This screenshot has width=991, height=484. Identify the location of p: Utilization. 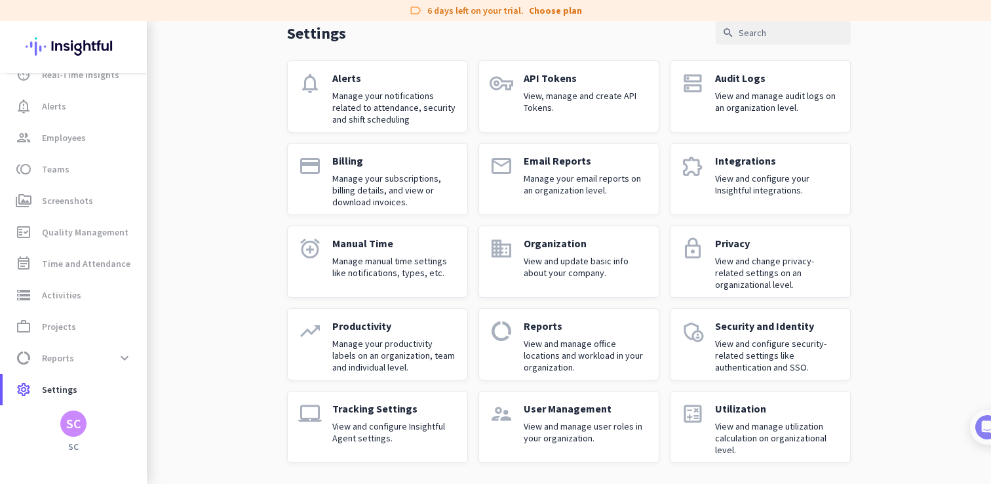
(778, 408).